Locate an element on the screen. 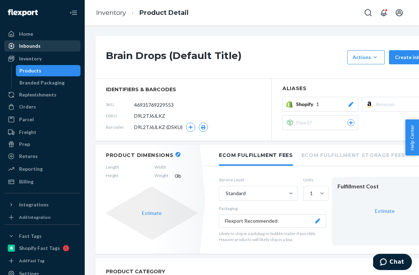 The image size is (419, 275). div: Add Fast Tag is located at coordinates (32, 260).